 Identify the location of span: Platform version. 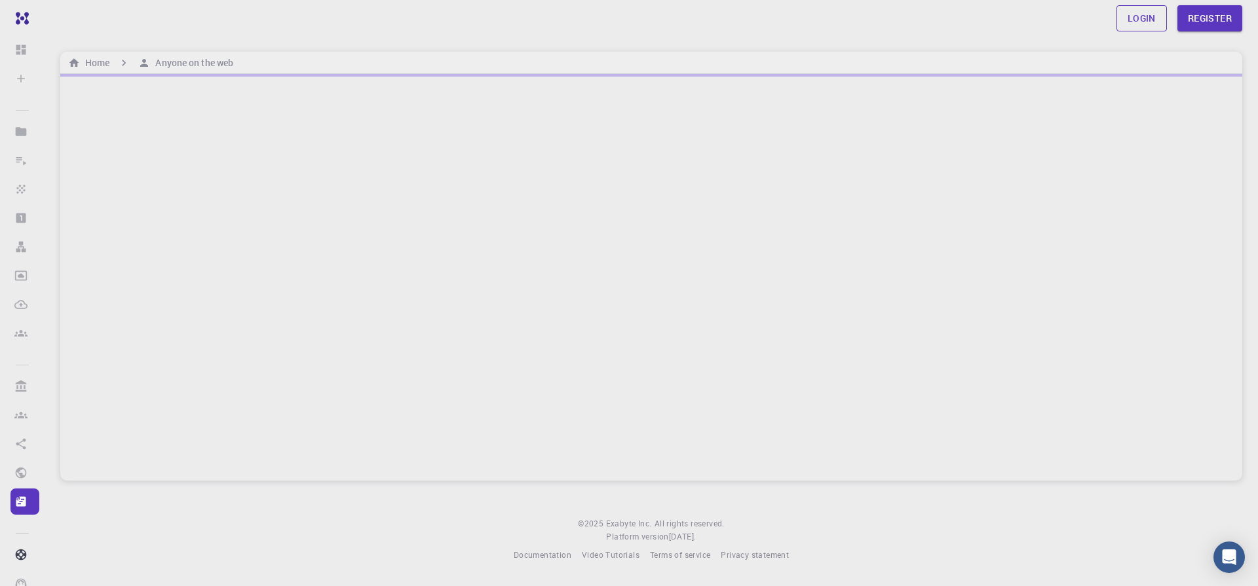
(637, 537).